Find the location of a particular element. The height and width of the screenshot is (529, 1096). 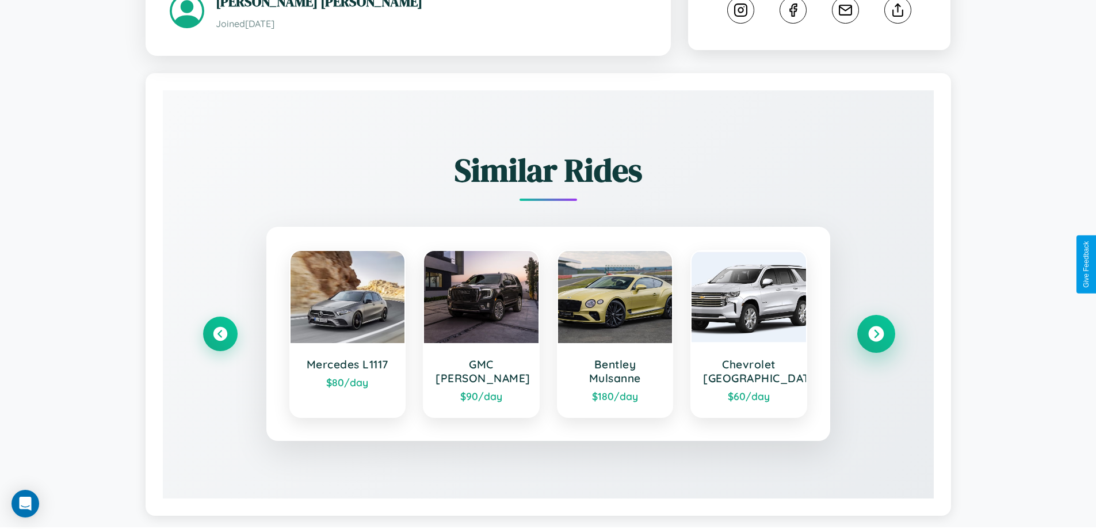

div: $ 60 /day is located at coordinates (749, 396).